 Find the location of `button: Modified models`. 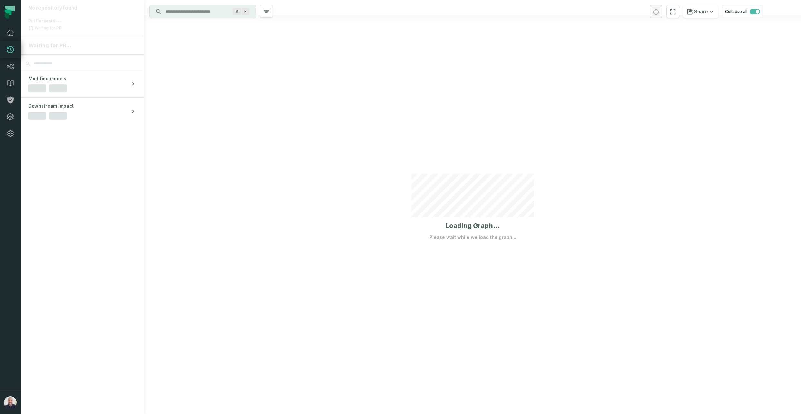

button: Modified models is located at coordinates (82, 84).